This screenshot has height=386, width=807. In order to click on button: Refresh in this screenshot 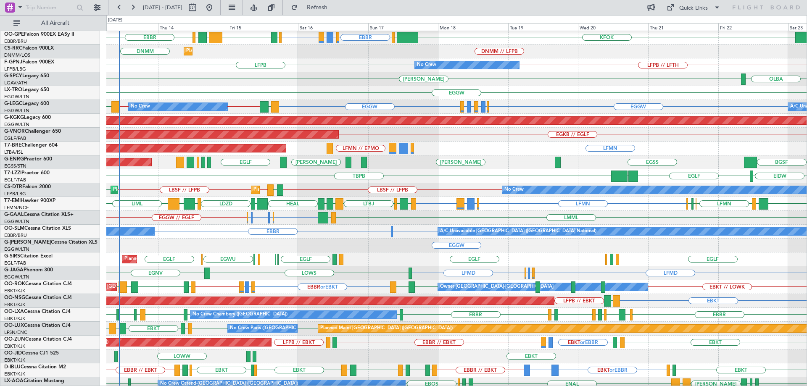, I will do `click(312, 8)`.